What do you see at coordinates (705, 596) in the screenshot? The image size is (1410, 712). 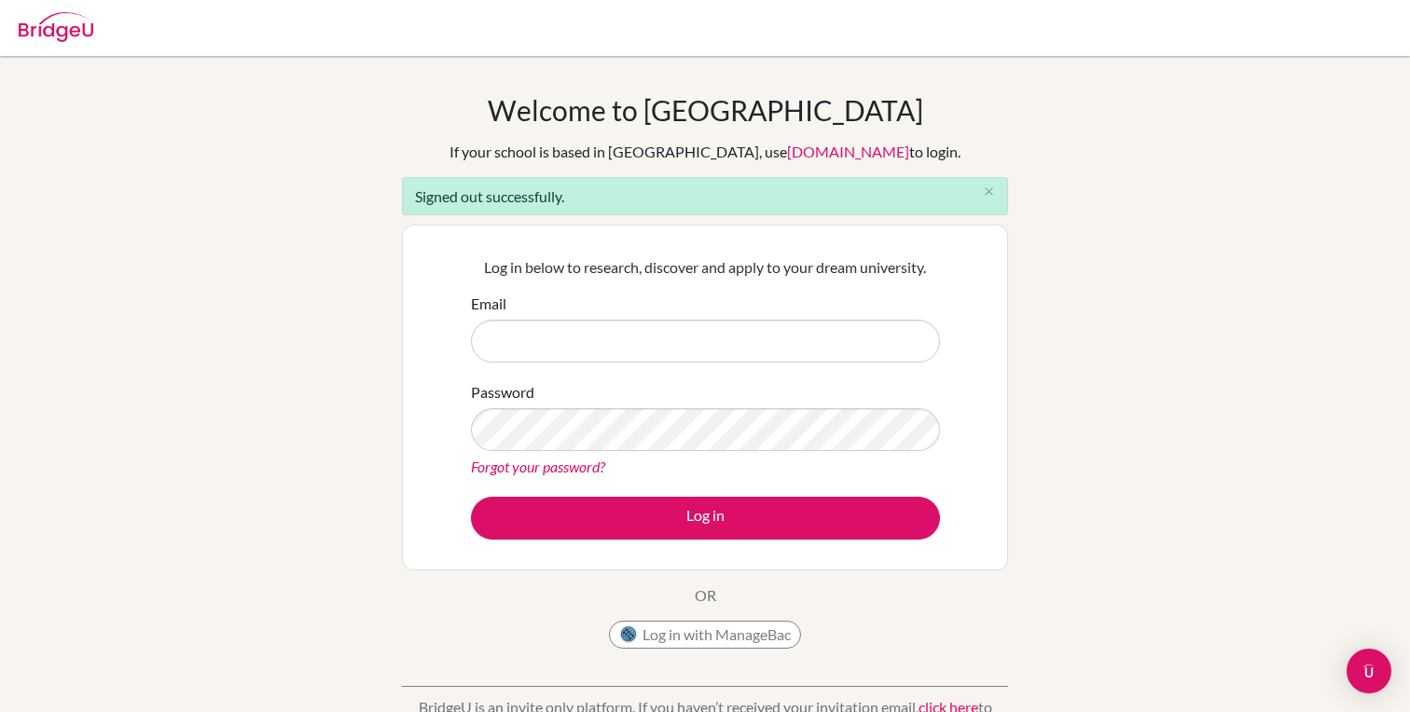 I see `p: OR` at bounding box center [705, 596].